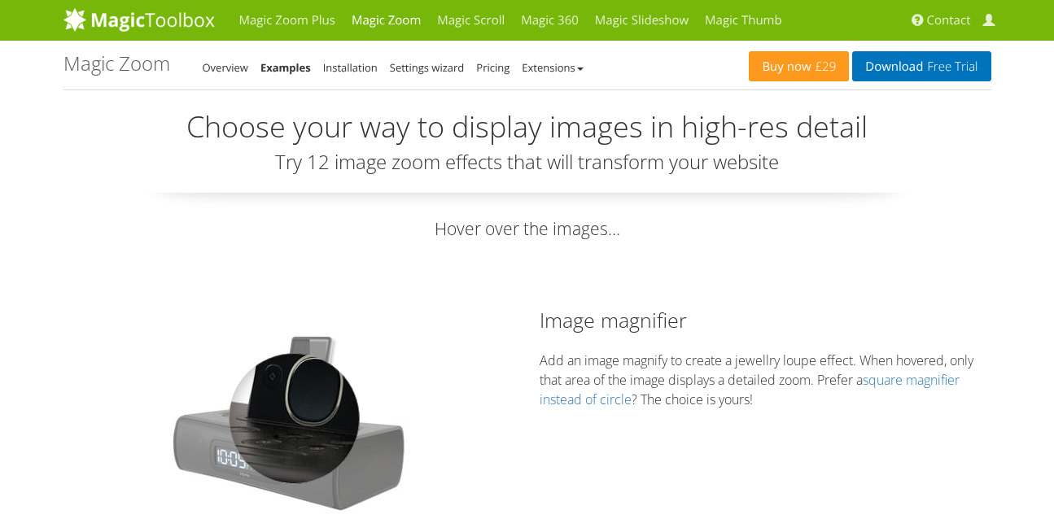 The width and height of the screenshot is (1054, 532). What do you see at coordinates (527, 127) in the screenshot?
I see `h2: Choose your way to display images in high-res detail` at bounding box center [527, 127].